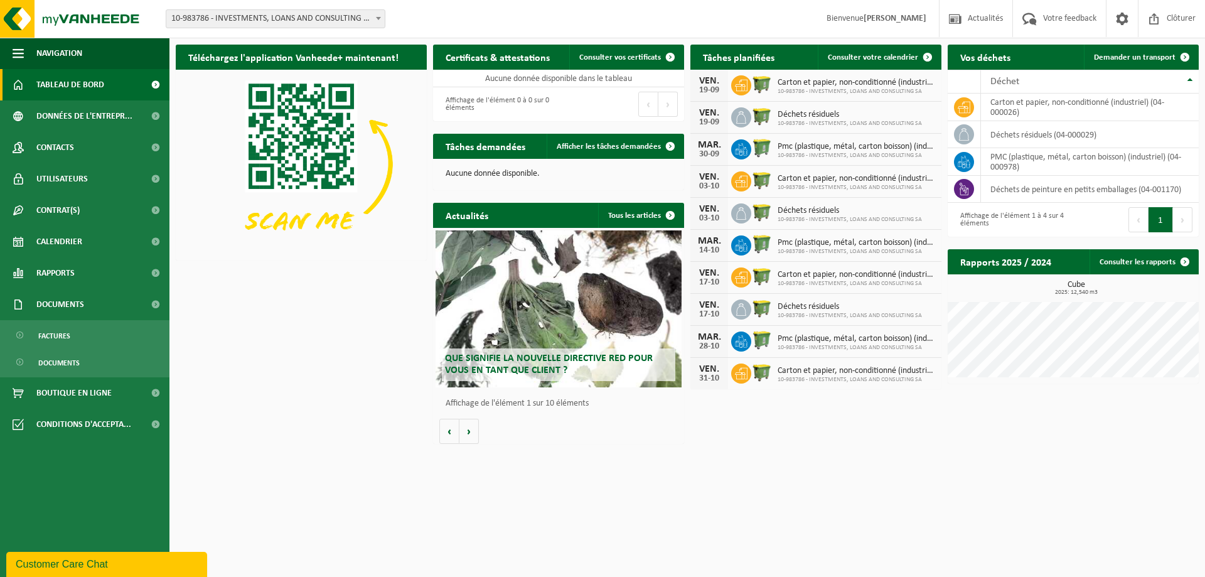  I want to click on a: Consulter les rapports, so click(1144, 262).